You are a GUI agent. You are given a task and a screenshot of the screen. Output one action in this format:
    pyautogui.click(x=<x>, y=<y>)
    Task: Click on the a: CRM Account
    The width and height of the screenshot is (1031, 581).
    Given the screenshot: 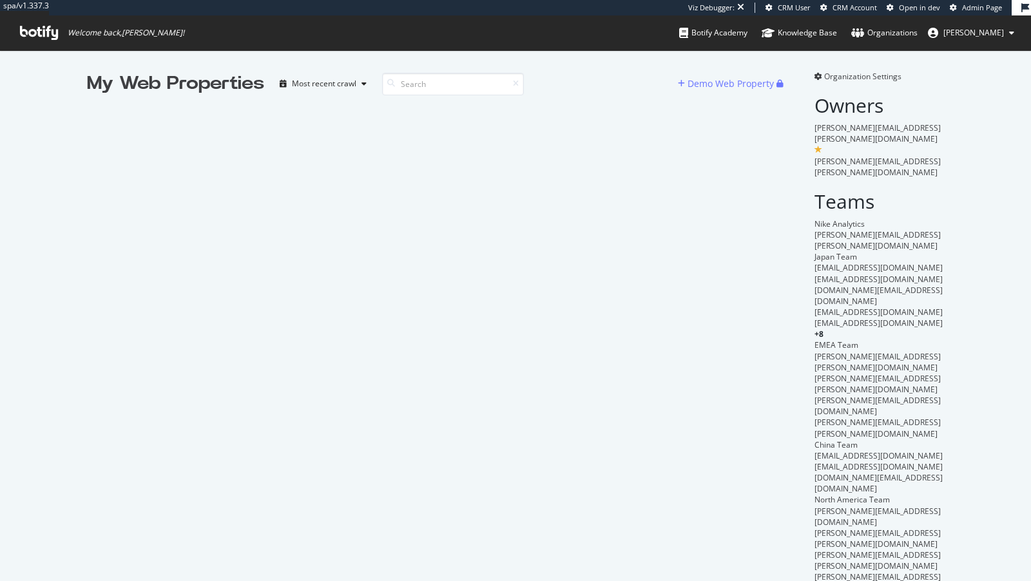 What is the action you would take?
    pyautogui.click(x=849, y=8)
    